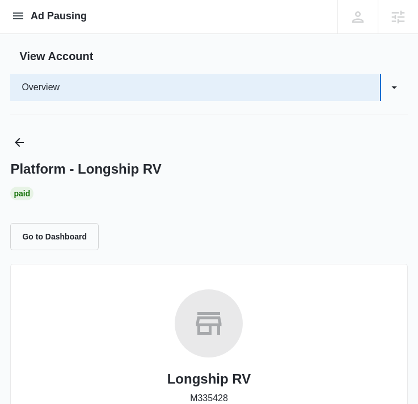 The height and width of the screenshot is (404, 418). What do you see at coordinates (58, 16) in the screenshot?
I see `span: Ad Pausing` at bounding box center [58, 16].